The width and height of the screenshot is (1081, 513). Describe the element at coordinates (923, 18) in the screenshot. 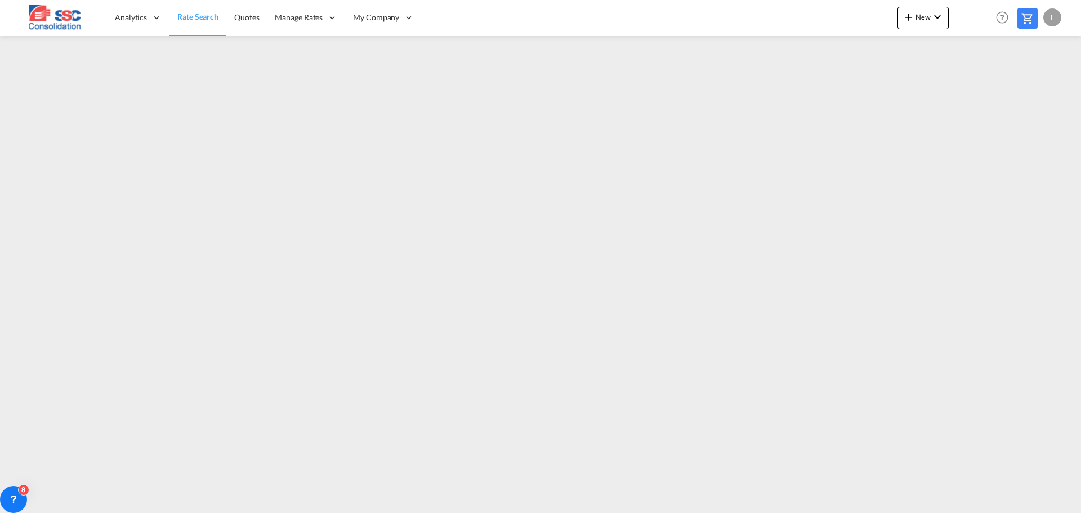

I see `button: icon-plus 400-fgNewicon-chevron-down` at that location.